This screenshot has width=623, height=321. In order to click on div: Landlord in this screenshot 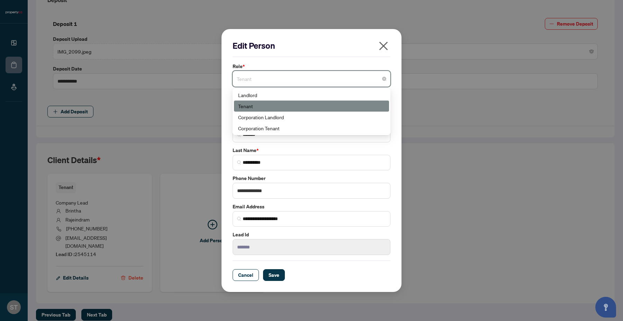, I will do `click(311, 95)`.